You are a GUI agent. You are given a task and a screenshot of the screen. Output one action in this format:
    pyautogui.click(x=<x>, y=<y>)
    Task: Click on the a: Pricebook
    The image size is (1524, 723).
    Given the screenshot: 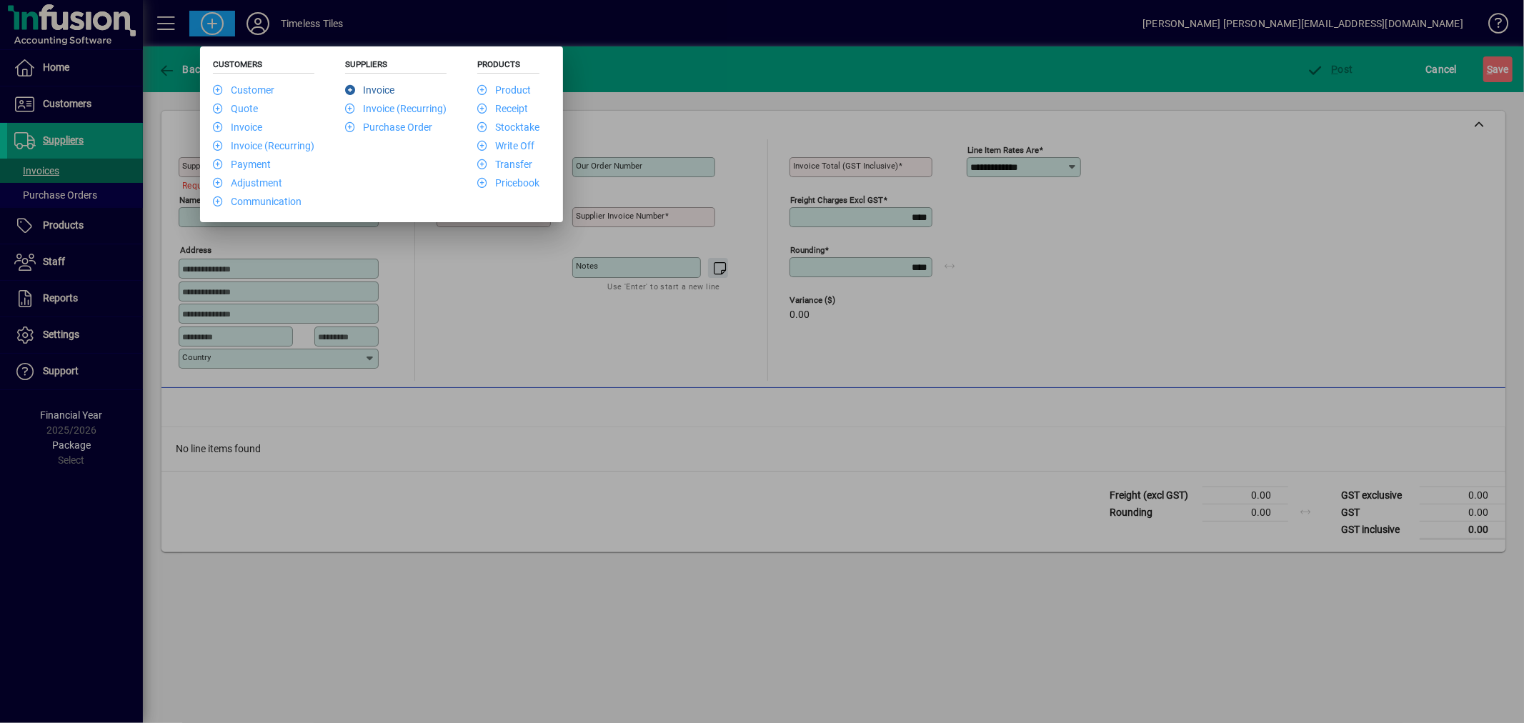 What is the action you would take?
    pyautogui.click(x=508, y=183)
    